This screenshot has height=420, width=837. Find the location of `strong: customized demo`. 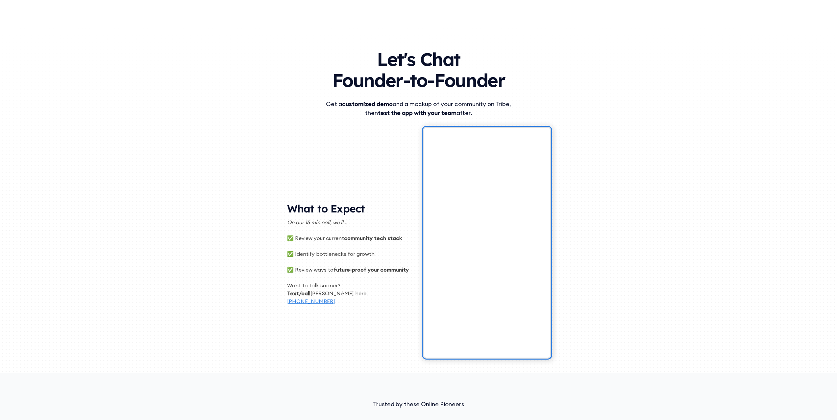

strong: customized demo is located at coordinates (367, 104).